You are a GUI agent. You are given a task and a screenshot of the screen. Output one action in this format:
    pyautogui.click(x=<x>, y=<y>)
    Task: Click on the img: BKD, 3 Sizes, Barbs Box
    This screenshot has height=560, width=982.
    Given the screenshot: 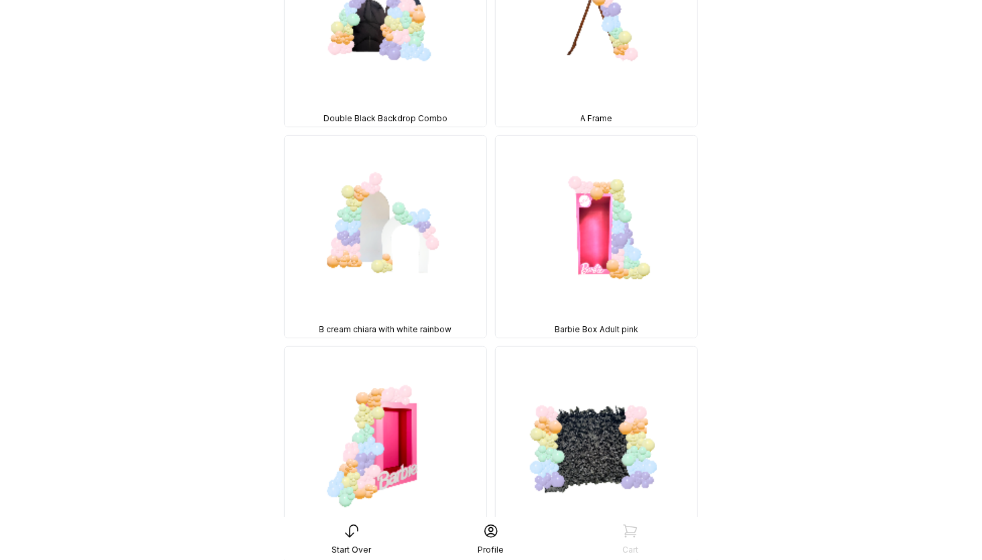 What is the action you would take?
    pyautogui.click(x=385, y=448)
    